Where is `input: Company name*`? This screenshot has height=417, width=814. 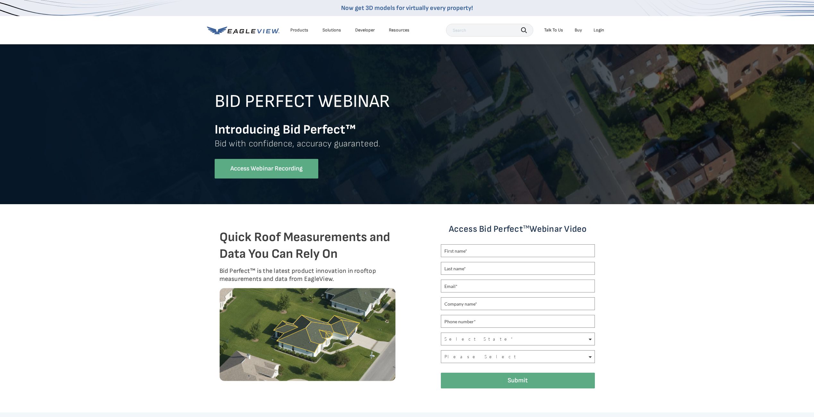 input: Company name* is located at coordinates (518, 304).